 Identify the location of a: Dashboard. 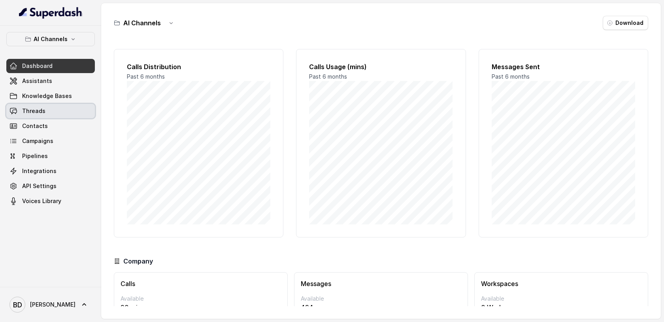
(51, 66).